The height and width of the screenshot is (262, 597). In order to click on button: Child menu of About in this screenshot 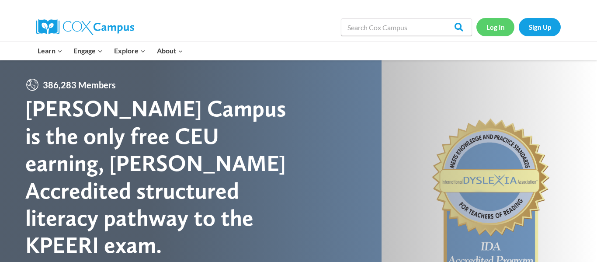, I will do `click(170, 51)`.